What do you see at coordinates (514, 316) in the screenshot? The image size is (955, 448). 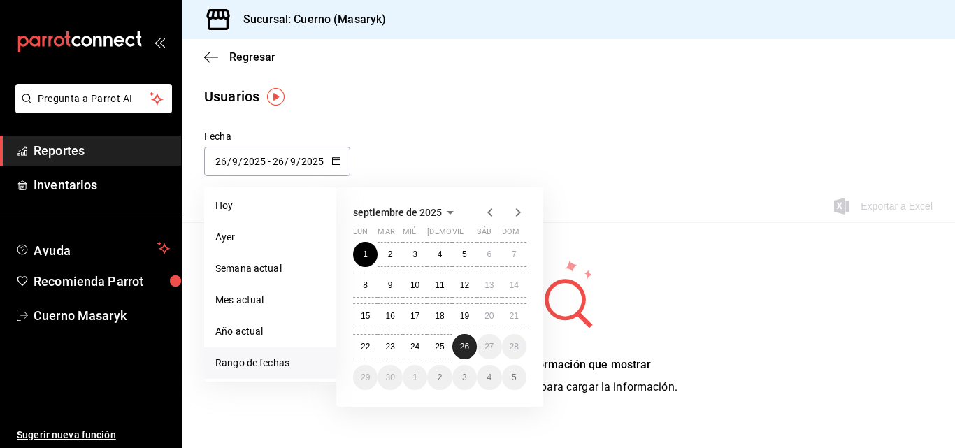 I see `button: 21 de septiembre de 2025` at bounding box center [514, 316].